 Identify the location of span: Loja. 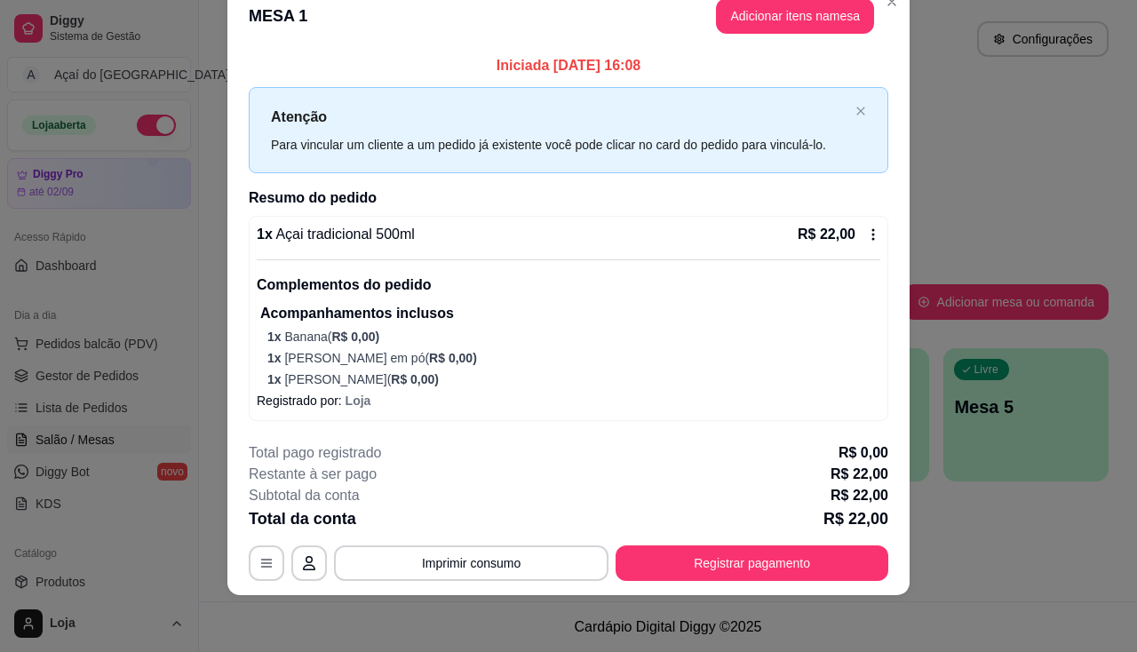
(358, 401).